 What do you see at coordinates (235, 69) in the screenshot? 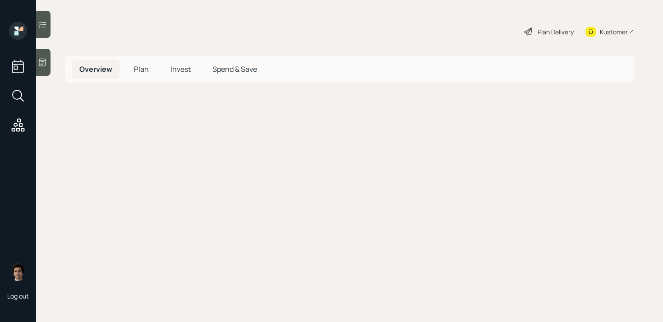
I see `span: Spend & Save` at bounding box center [235, 69].